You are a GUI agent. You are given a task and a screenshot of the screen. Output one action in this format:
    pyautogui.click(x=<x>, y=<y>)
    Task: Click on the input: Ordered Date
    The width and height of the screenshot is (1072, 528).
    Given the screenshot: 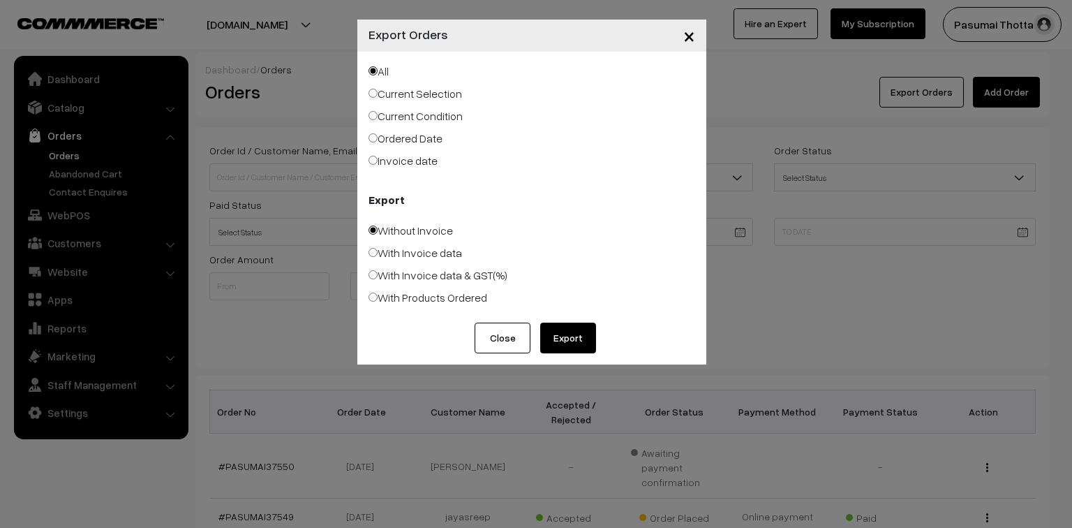 What is the action you would take?
    pyautogui.click(x=373, y=137)
    